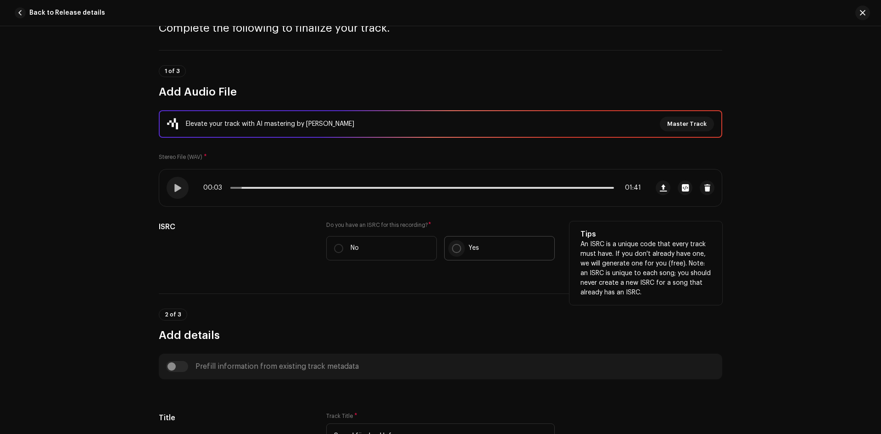 The image size is (881, 434). What do you see at coordinates (172, 71) in the screenshot?
I see `span: 1 of 3` at bounding box center [172, 71].